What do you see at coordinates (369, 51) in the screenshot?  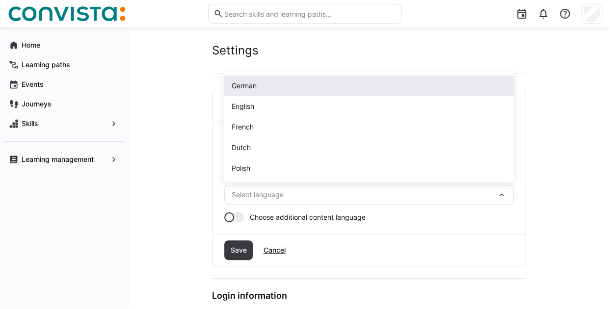 I see `h2: Settings` at bounding box center [369, 51].